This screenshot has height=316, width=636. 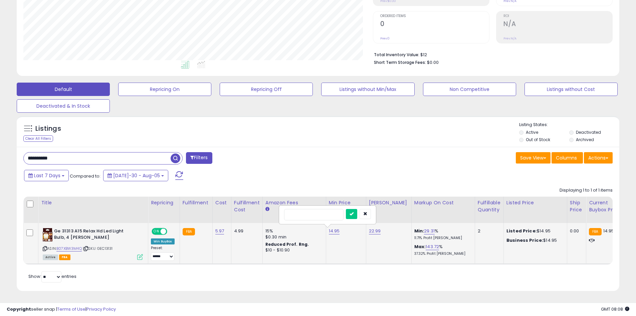 I want to click on b: Total Inventory Value:, so click(x=397, y=54).